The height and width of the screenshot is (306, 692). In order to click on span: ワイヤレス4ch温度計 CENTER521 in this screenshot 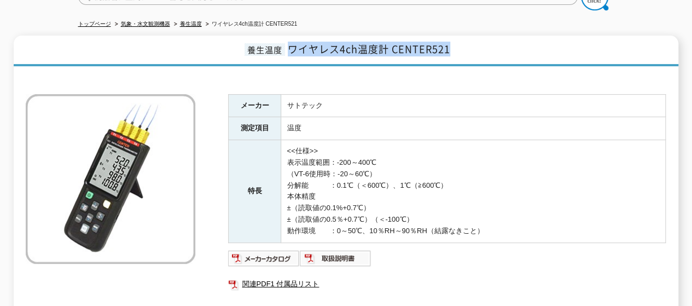, I will do `click(369, 49)`.